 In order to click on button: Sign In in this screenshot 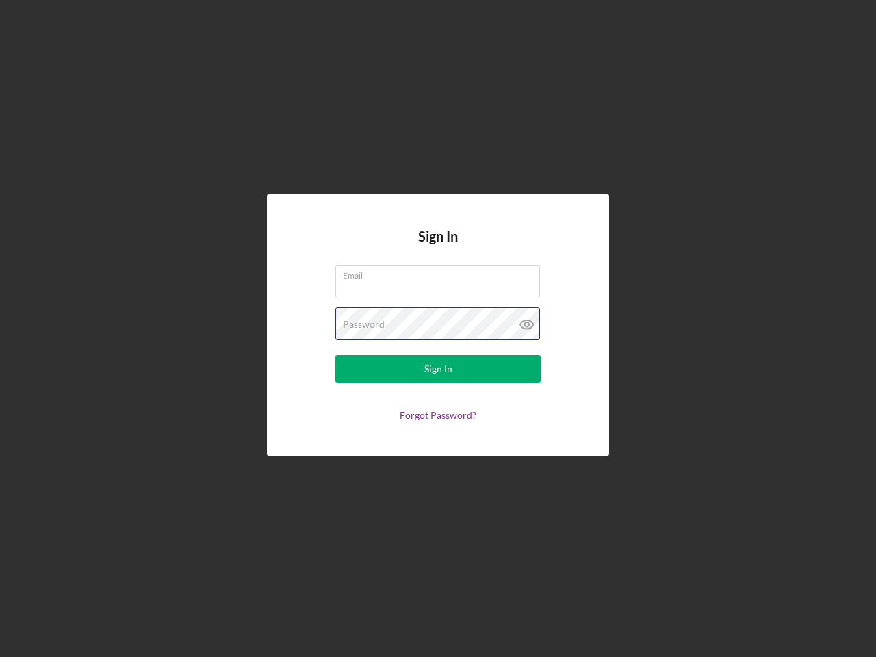, I will do `click(438, 369)`.